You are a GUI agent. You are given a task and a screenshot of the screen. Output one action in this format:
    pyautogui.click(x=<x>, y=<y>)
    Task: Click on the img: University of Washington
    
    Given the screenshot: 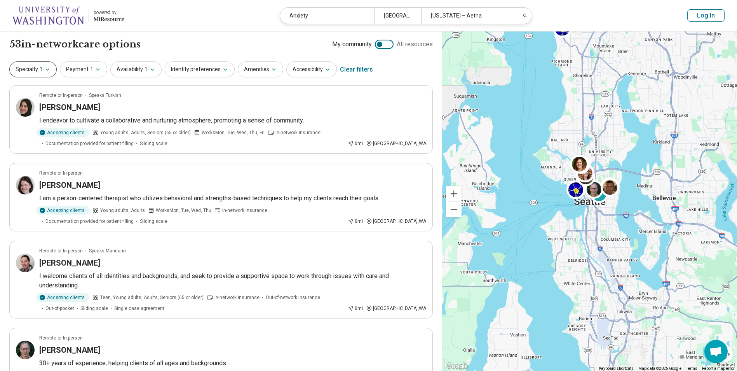 What is the action you would take?
    pyautogui.click(x=48, y=16)
    